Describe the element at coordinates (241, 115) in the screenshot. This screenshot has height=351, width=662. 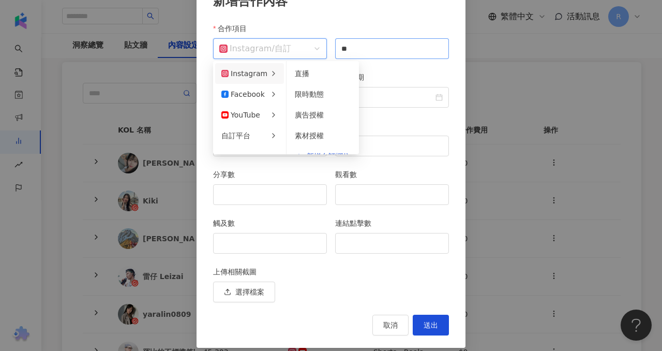
I see `div: YouTube` at that location.